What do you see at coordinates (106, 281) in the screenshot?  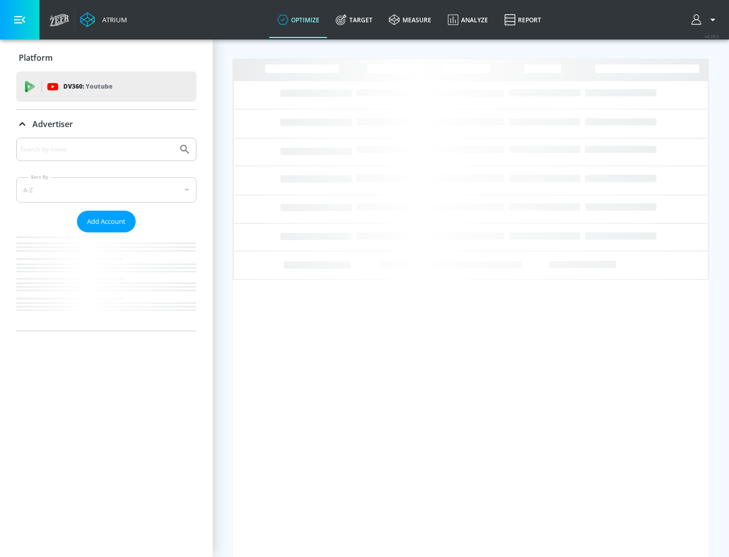 I see `nav: list of Advertiser` at bounding box center [106, 281].